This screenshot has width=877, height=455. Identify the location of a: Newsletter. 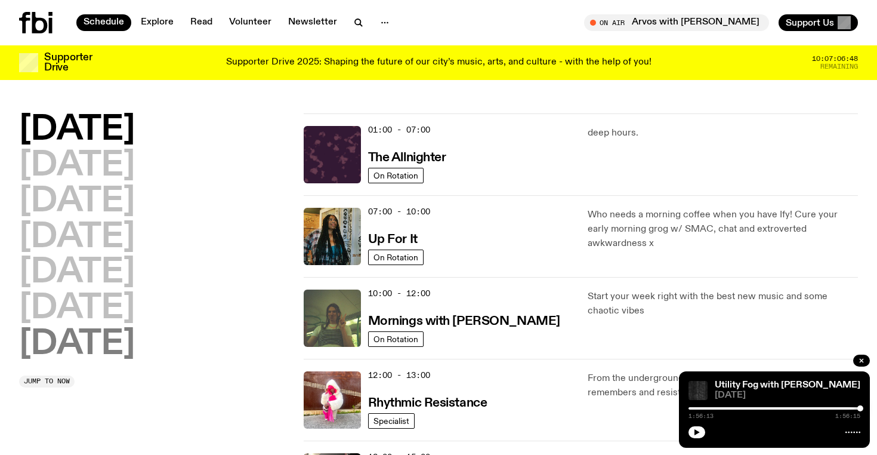
(313, 23).